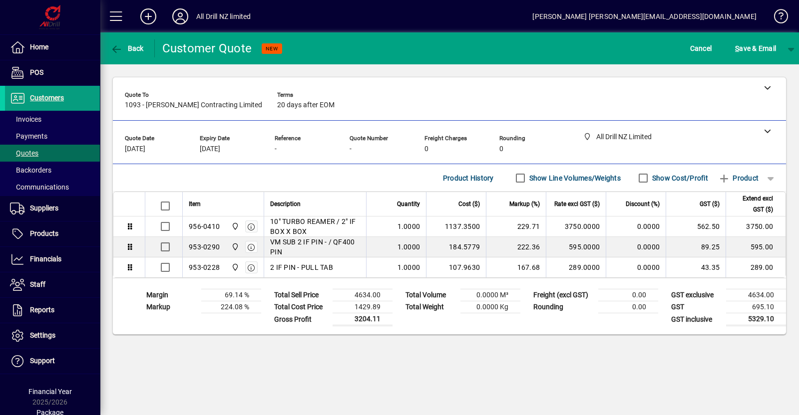 The width and height of the screenshot is (799, 415). What do you see at coordinates (709, 204) in the screenshot?
I see `span: GST ($)` at bounding box center [709, 204].